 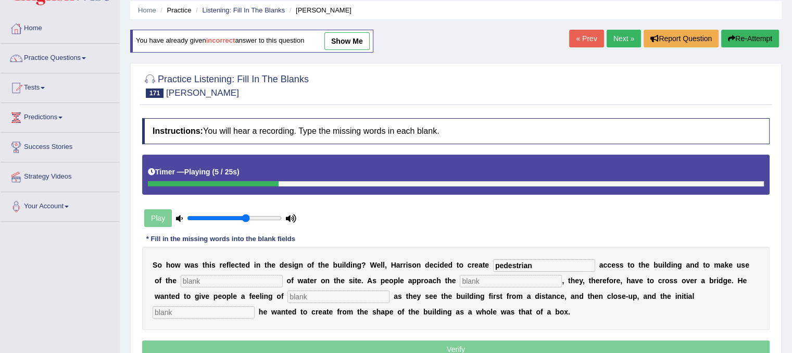 I want to click on a: Tests, so click(x=60, y=86).